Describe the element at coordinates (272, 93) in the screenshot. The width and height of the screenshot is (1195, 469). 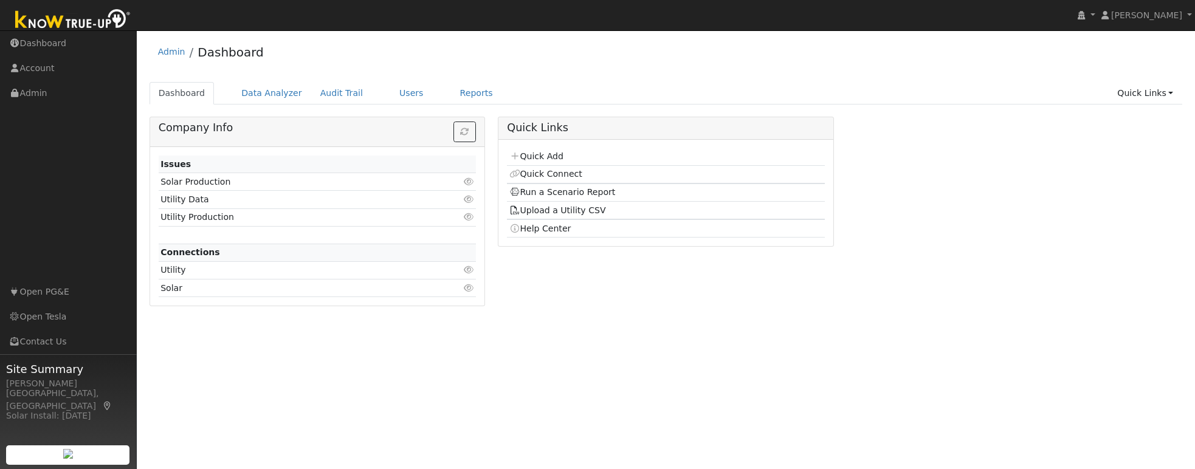
I see `a: Data Analyzer` at that location.